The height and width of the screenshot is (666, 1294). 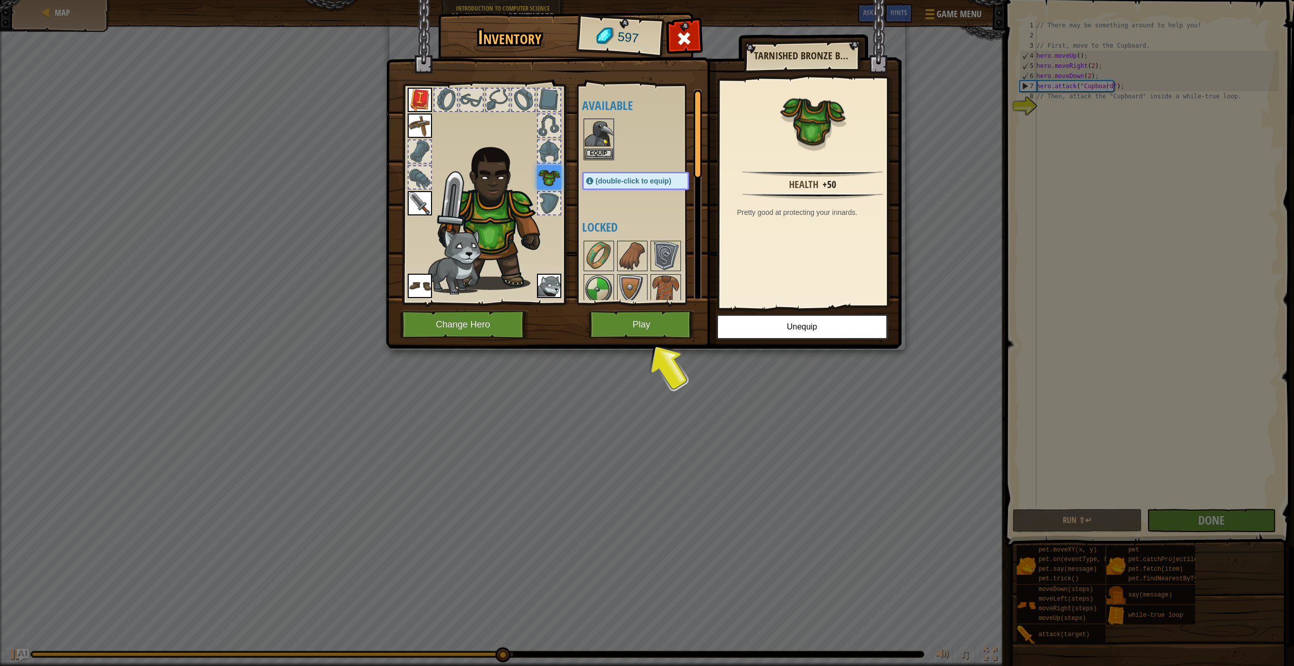 What do you see at coordinates (634, 181) in the screenshot?
I see `span: (double-click to equip)` at bounding box center [634, 181].